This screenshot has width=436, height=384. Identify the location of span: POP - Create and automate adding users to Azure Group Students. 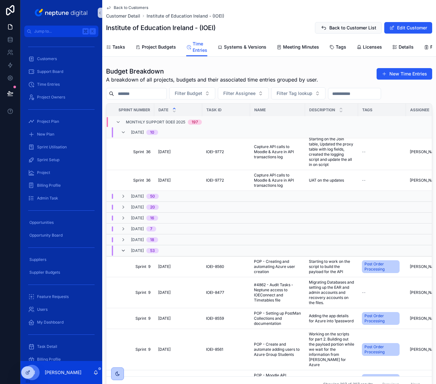
(278, 349).